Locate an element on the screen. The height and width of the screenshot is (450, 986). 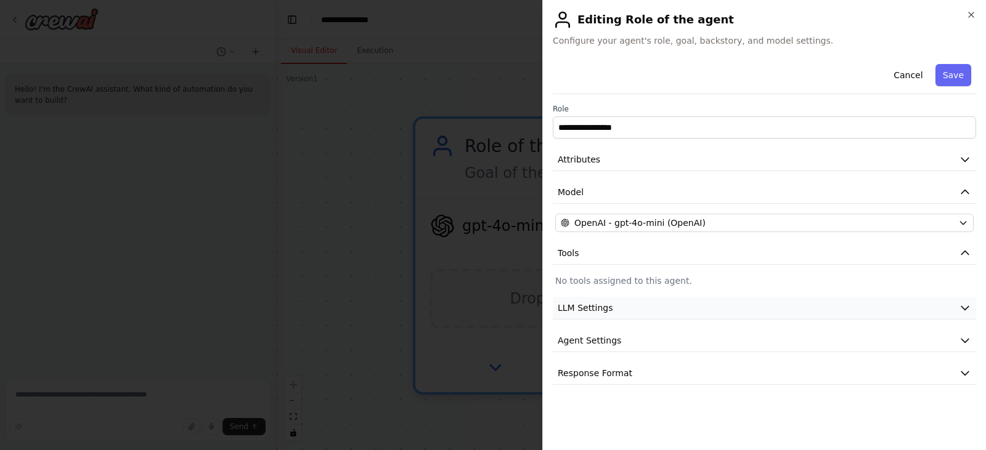
button: Save is located at coordinates (953, 75).